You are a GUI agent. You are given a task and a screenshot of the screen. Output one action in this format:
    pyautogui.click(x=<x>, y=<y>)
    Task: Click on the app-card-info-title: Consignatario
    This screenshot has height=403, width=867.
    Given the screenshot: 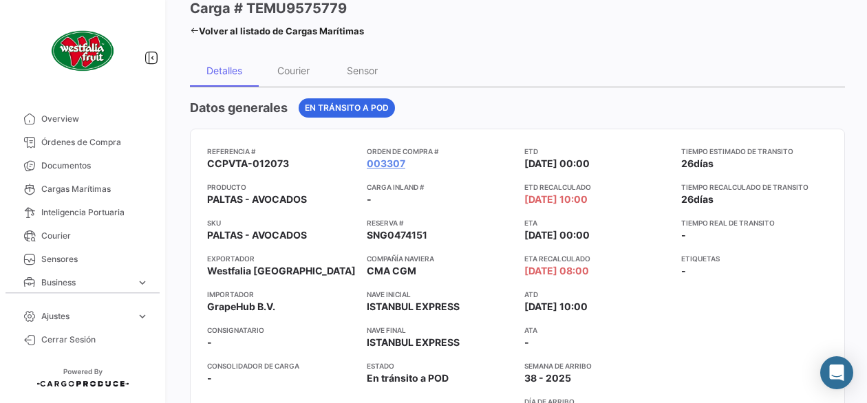 What is the action you would take?
    pyautogui.click(x=281, y=330)
    